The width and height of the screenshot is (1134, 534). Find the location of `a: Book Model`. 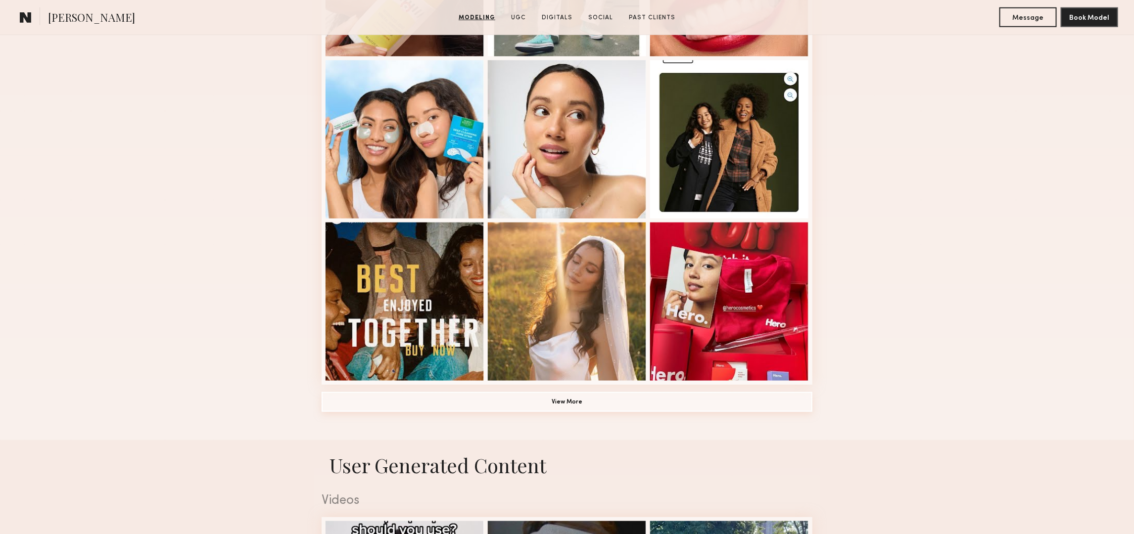

a: Book Model is located at coordinates (1089, 17).